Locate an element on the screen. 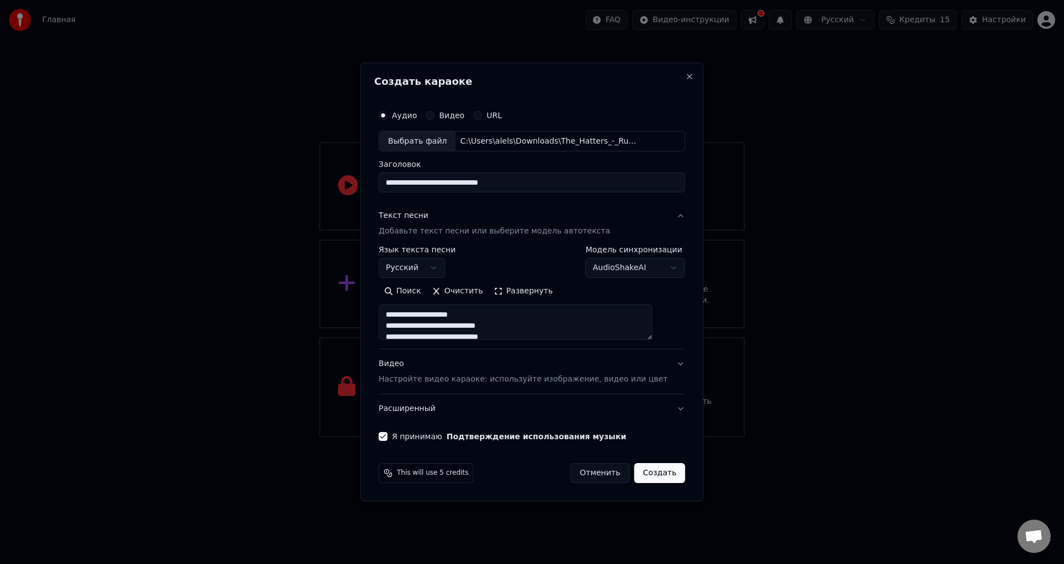 This screenshot has height=564, width=1064. label: Видео is located at coordinates (452, 115).